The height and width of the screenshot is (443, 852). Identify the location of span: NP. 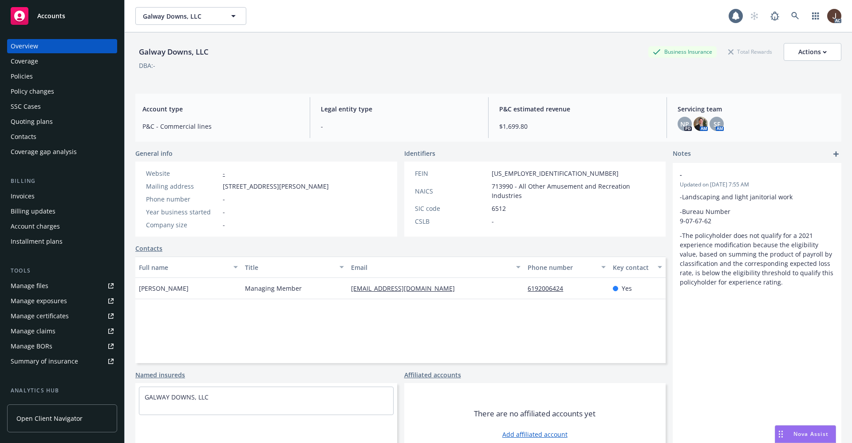
(685, 124).